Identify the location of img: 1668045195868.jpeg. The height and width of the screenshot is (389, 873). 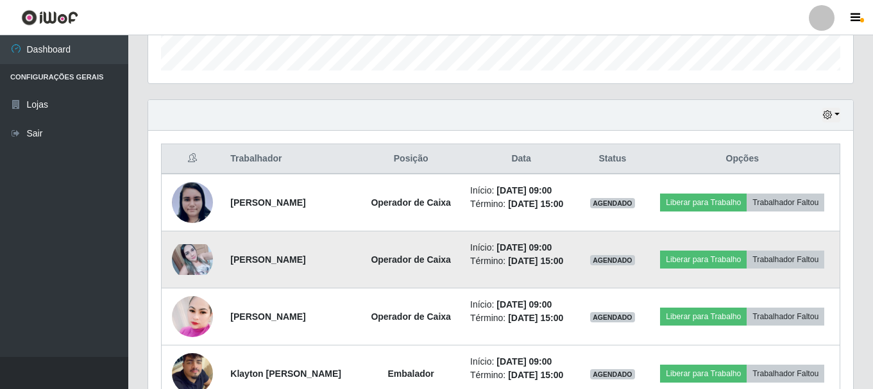
(192, 260).